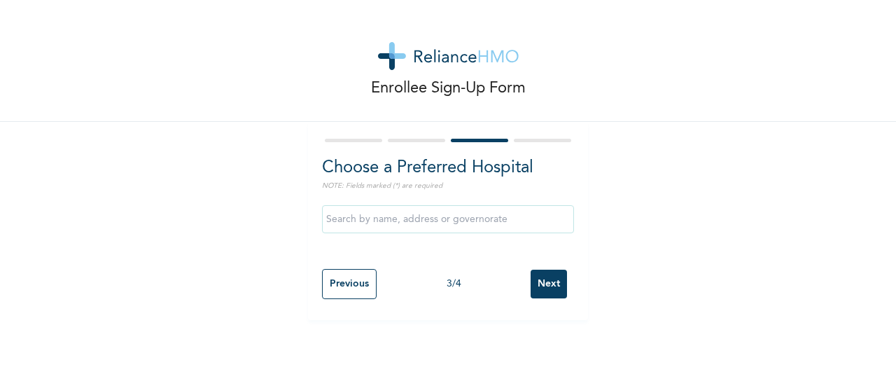 The width and height of the screenshot is (896, 386). What do you see at coordinates (349, 284) in the screenshot?
I see `input: Previous` at bounding box center [349, 284].